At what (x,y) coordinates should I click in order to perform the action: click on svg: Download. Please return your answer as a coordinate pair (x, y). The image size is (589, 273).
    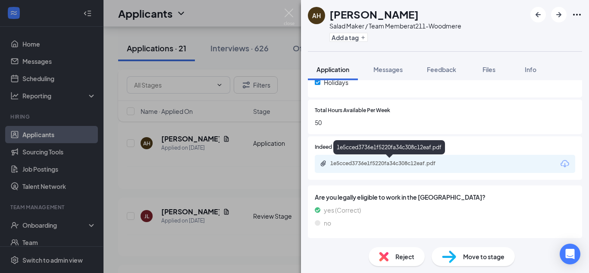
    Looking at the image, I should click on (565, 164).